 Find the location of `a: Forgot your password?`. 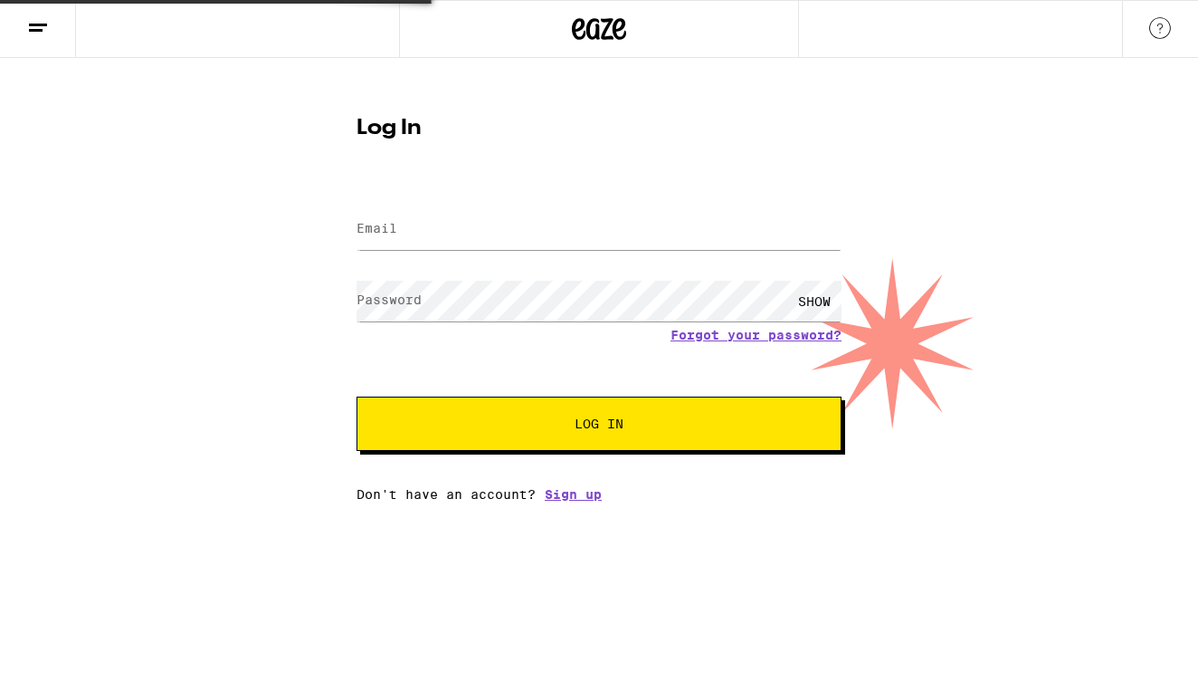

a: Forgot your password? is located at coordinates (756, 335).